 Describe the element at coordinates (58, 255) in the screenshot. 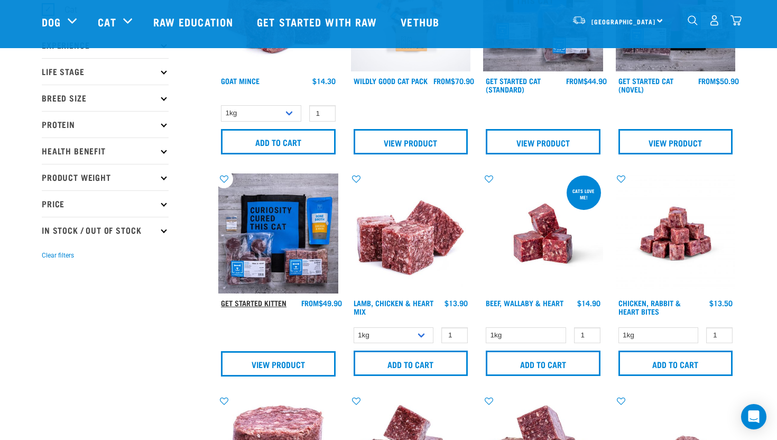

I see `button: Clear filters` at that location.